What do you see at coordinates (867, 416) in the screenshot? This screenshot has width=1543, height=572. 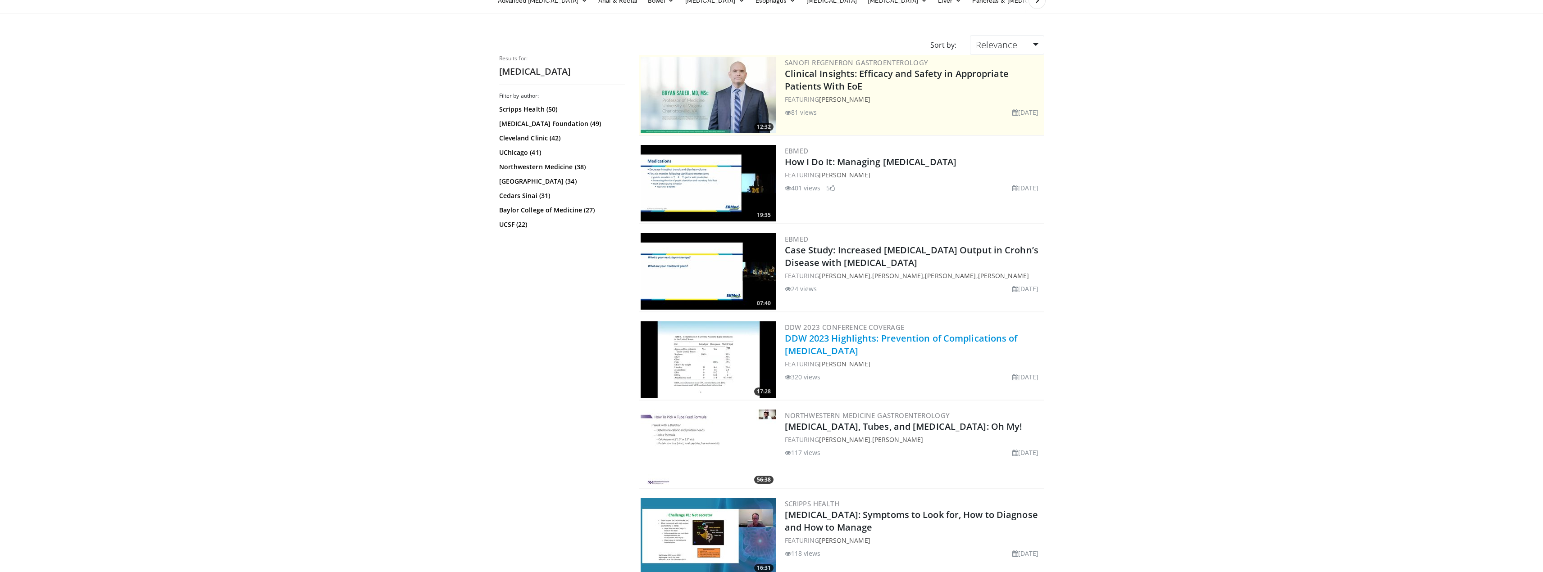 I see `a: Northwestern Medicine Gastroenterology` at bounding box center [867, 416].